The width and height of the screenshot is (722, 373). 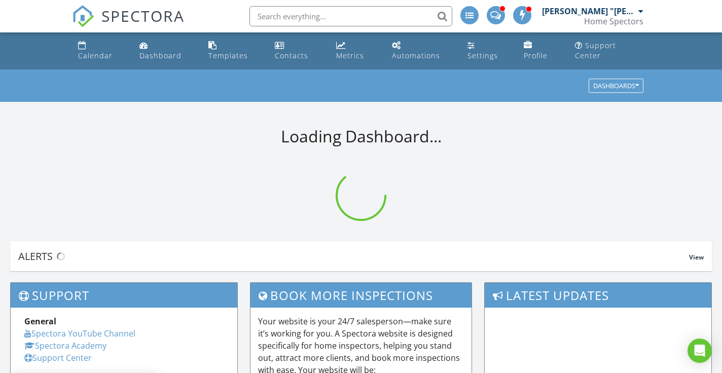 What do you see at coordinates (614, 21) in the screenshot?
I see `div: Home Spectors` at bounding box center [614, 21].